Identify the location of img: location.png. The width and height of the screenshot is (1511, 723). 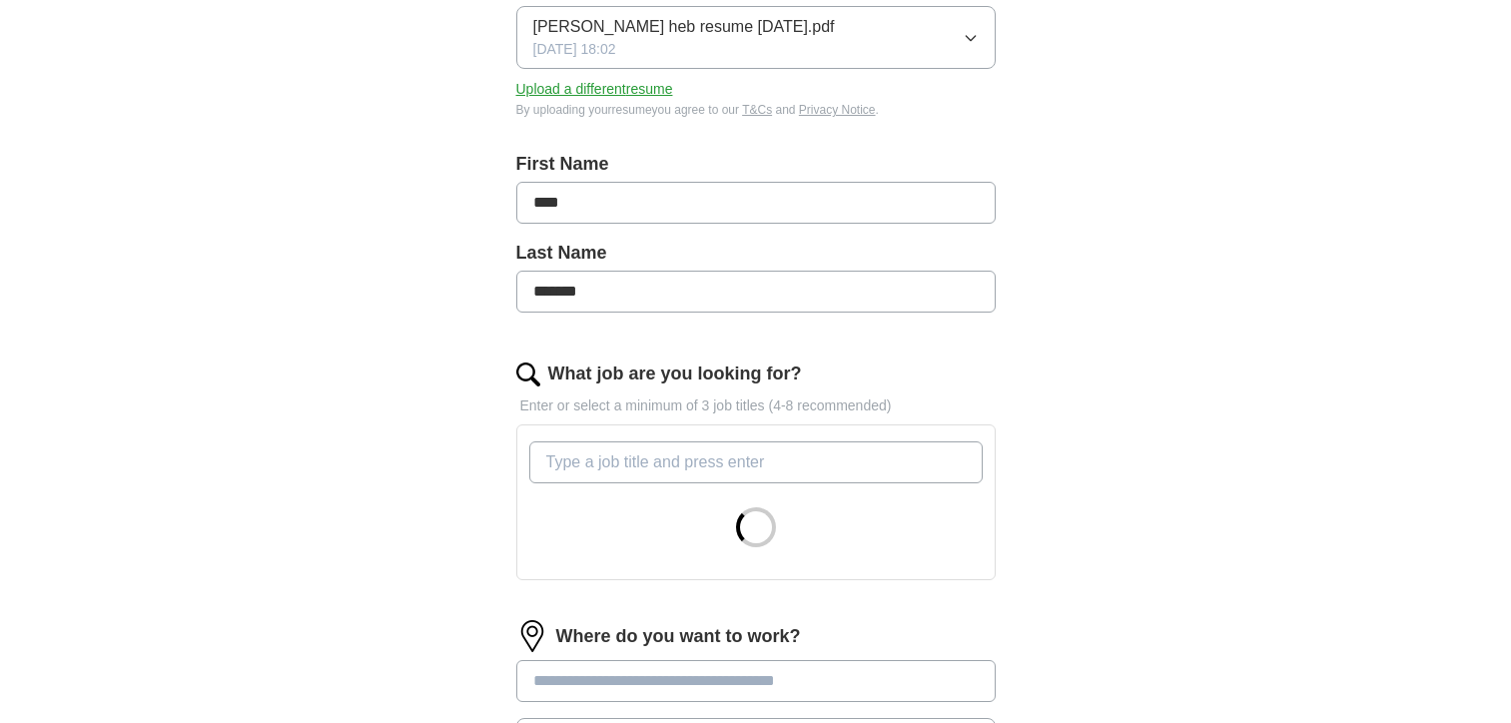
(532, 636).